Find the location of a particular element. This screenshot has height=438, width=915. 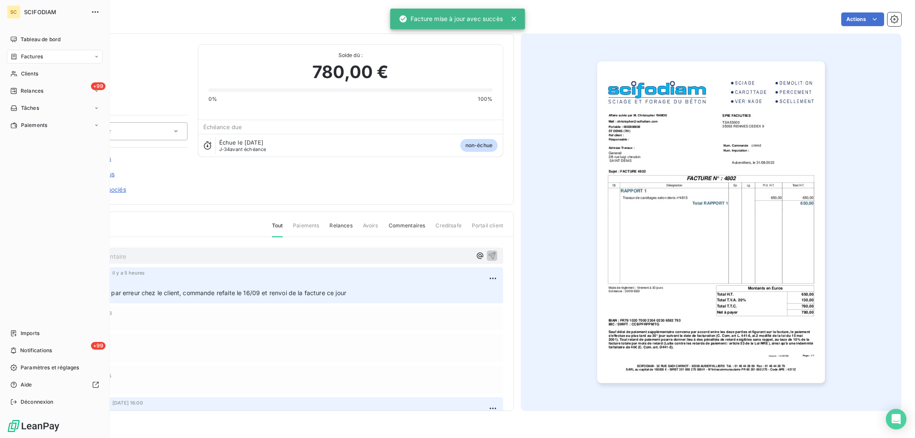

span: Notifications is located at coordinates (36, 350).